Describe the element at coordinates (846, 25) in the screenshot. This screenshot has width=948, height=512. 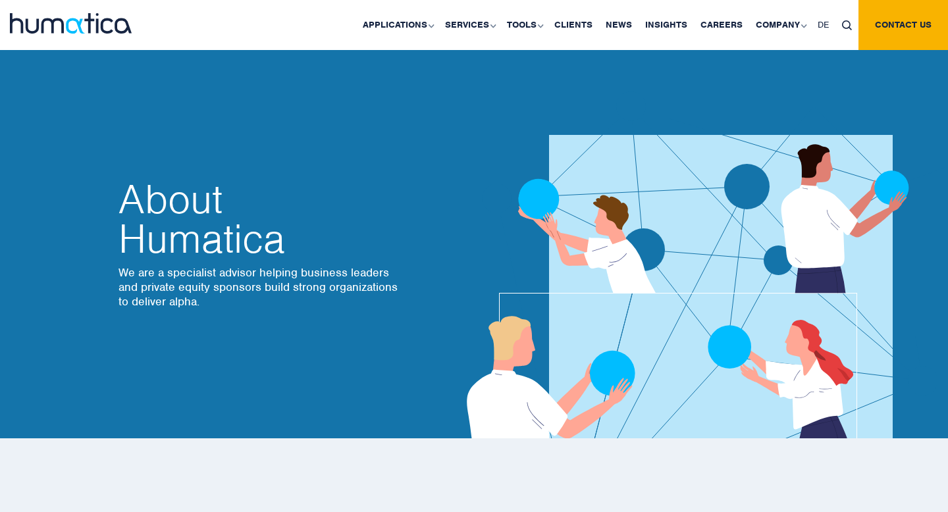
I see `img: search_icon` at that location.